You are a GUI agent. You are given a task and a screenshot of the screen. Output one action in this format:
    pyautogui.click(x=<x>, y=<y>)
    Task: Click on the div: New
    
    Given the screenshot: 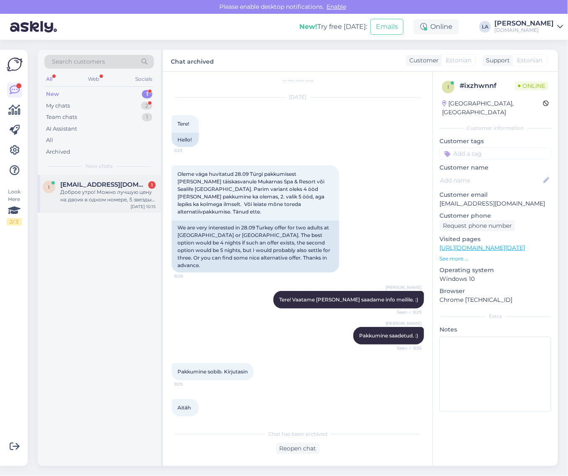 What is the action you would take?
    pyautogui.click(x=52, y=94)
    